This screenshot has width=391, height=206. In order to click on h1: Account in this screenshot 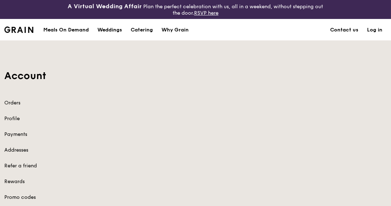, I will do `click(195, 76)`.